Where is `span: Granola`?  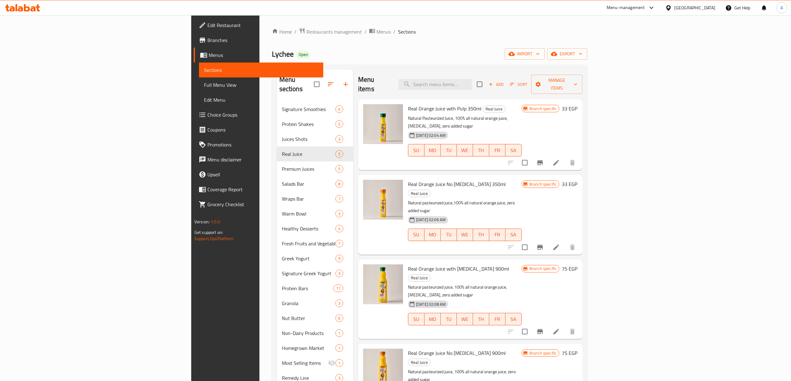 span: Granola is located at coordinates (309, 304).